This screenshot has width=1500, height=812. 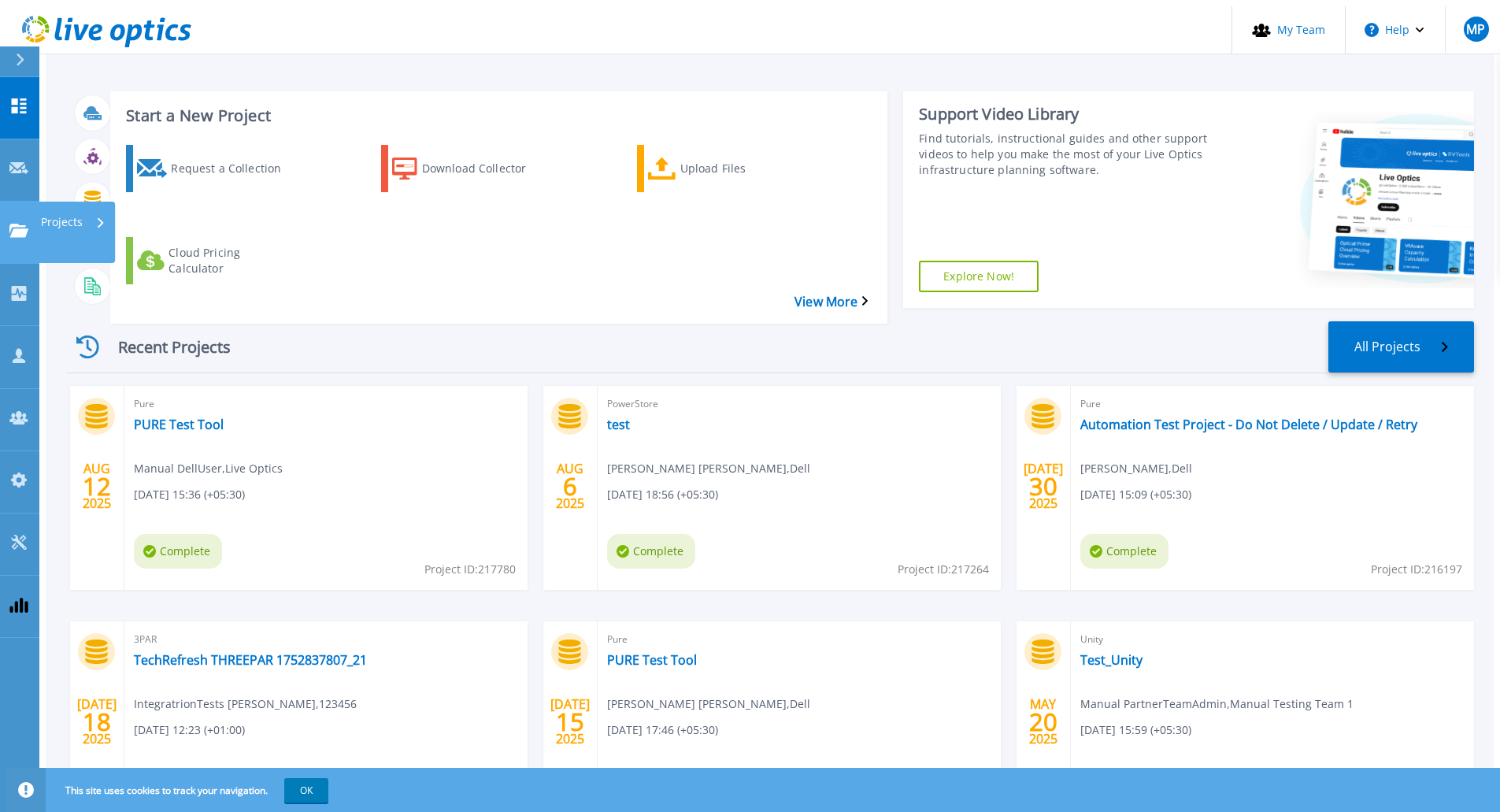 I want to click on span: Manual DellUser , Live Optics, so click(x=207, y=469).